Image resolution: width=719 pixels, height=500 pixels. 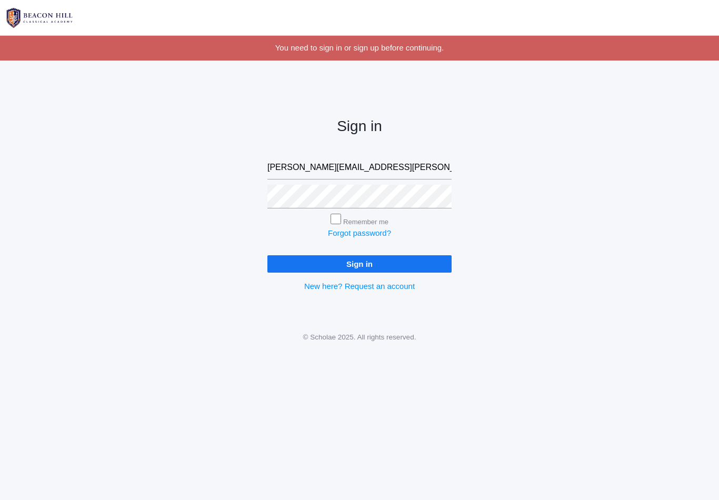 I want to click on label: Remember me, so click(x=366, y=222).